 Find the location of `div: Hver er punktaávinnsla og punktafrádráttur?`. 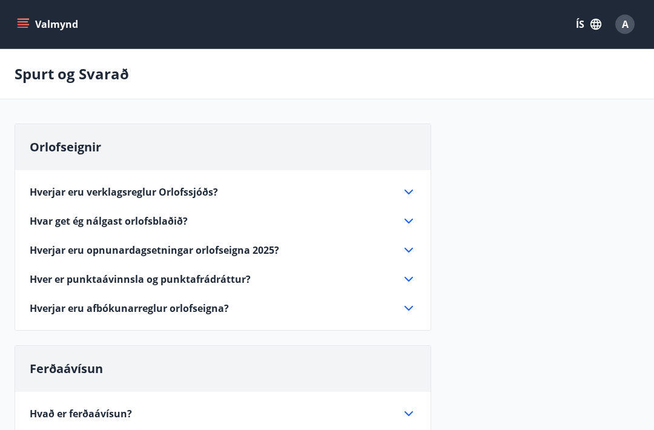

div: Hver er punktaávinnsla og punktafrádráttur? is located at coordinates (223, 279).